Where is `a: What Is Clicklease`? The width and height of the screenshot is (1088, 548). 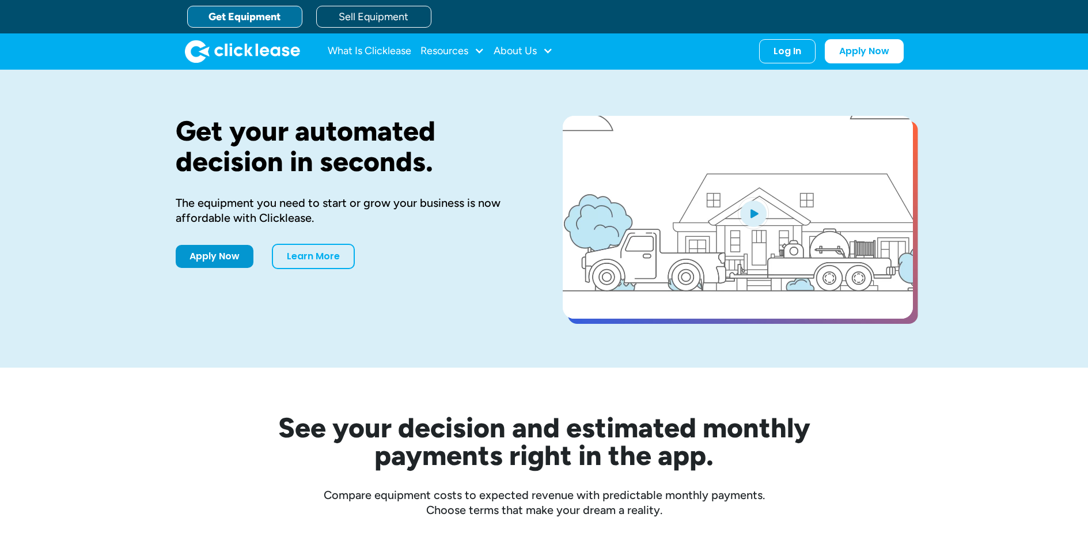 a: What Is Clicklease is located at coordinates (369, 51).